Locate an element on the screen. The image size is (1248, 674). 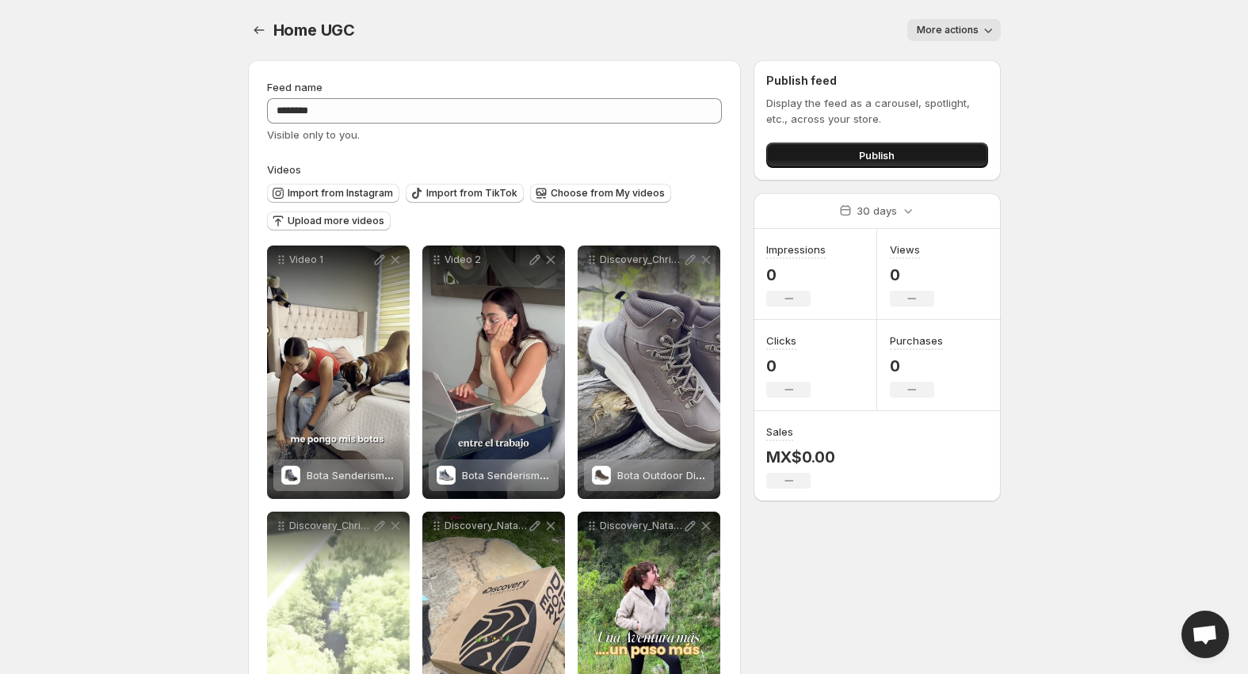
h3: Clicks is located at coordinates (781, 341).